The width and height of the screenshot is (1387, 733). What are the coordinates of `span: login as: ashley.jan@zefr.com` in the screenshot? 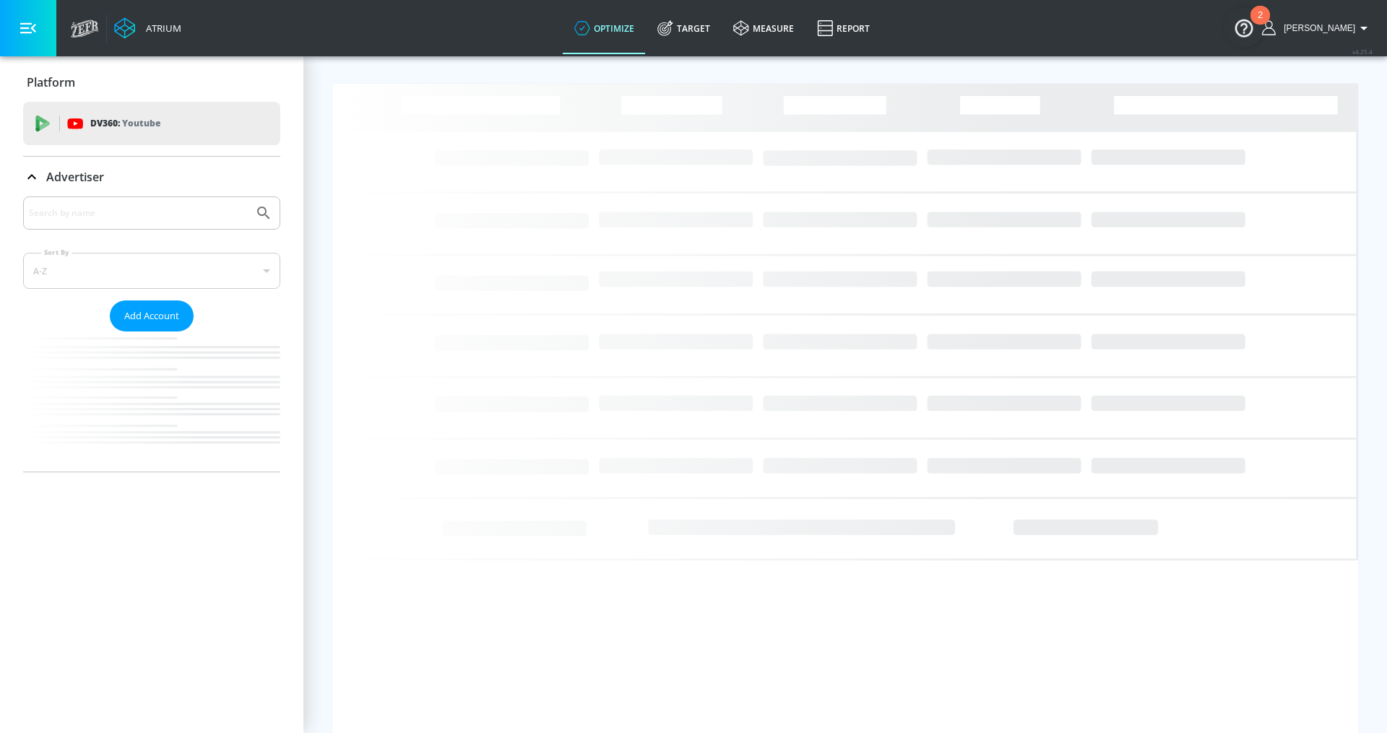 It's located at (1317, 28).